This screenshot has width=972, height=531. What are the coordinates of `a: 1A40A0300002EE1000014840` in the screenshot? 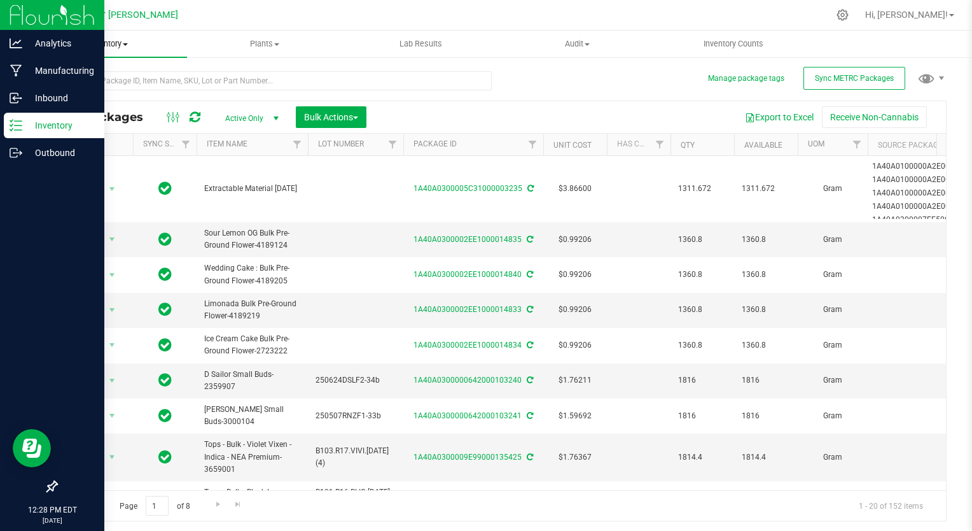 It's located at (468, 274).